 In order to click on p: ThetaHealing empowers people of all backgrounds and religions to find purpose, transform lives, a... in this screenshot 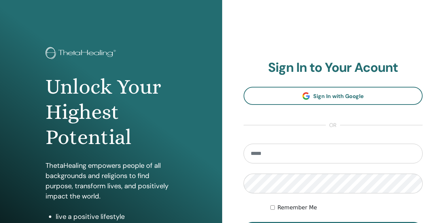, I will do `click(111, 180)`.